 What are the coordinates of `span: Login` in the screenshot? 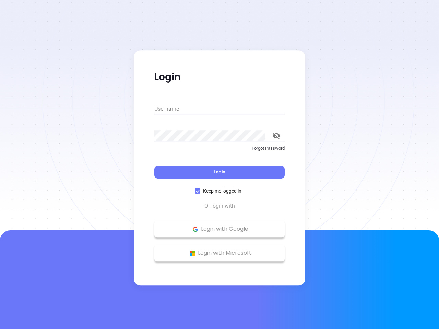 It's located at (220, 172).